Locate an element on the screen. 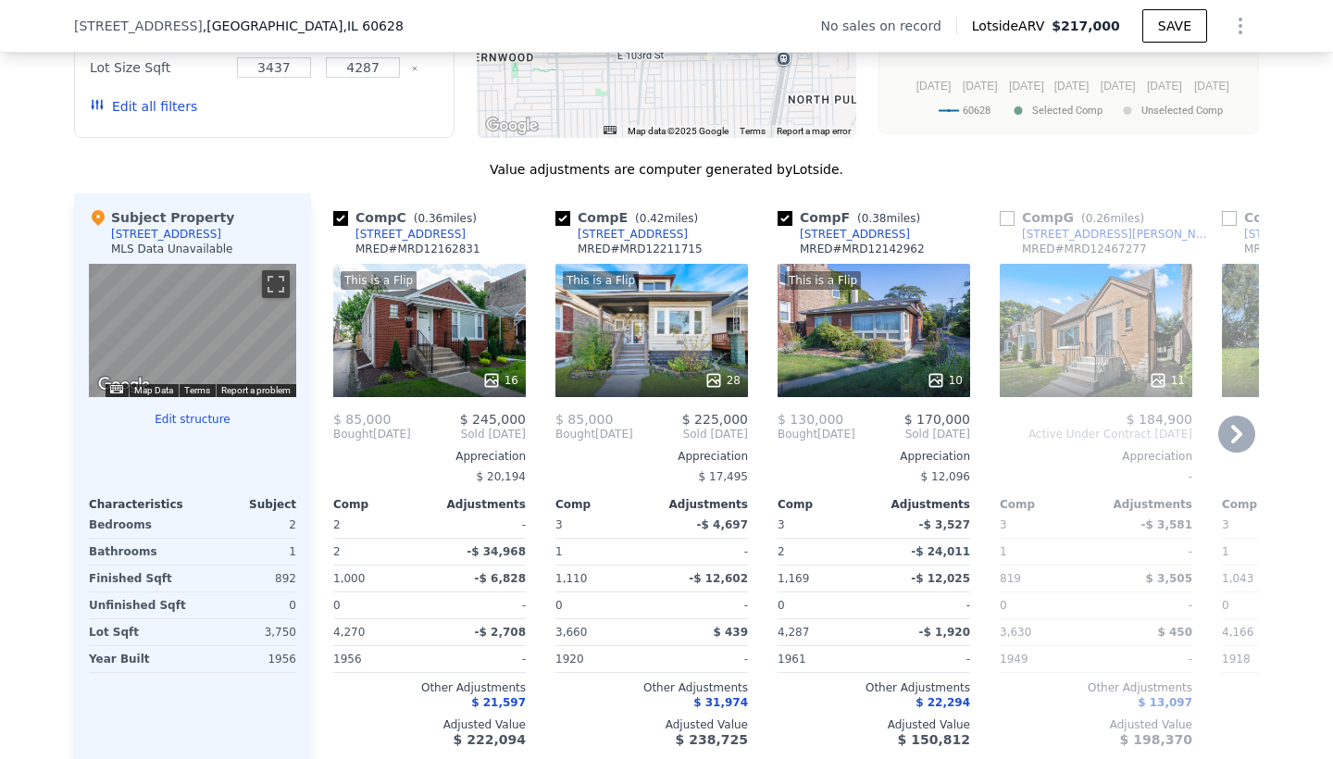  span: $ 184,900 is located at coordinates (1159, 419).